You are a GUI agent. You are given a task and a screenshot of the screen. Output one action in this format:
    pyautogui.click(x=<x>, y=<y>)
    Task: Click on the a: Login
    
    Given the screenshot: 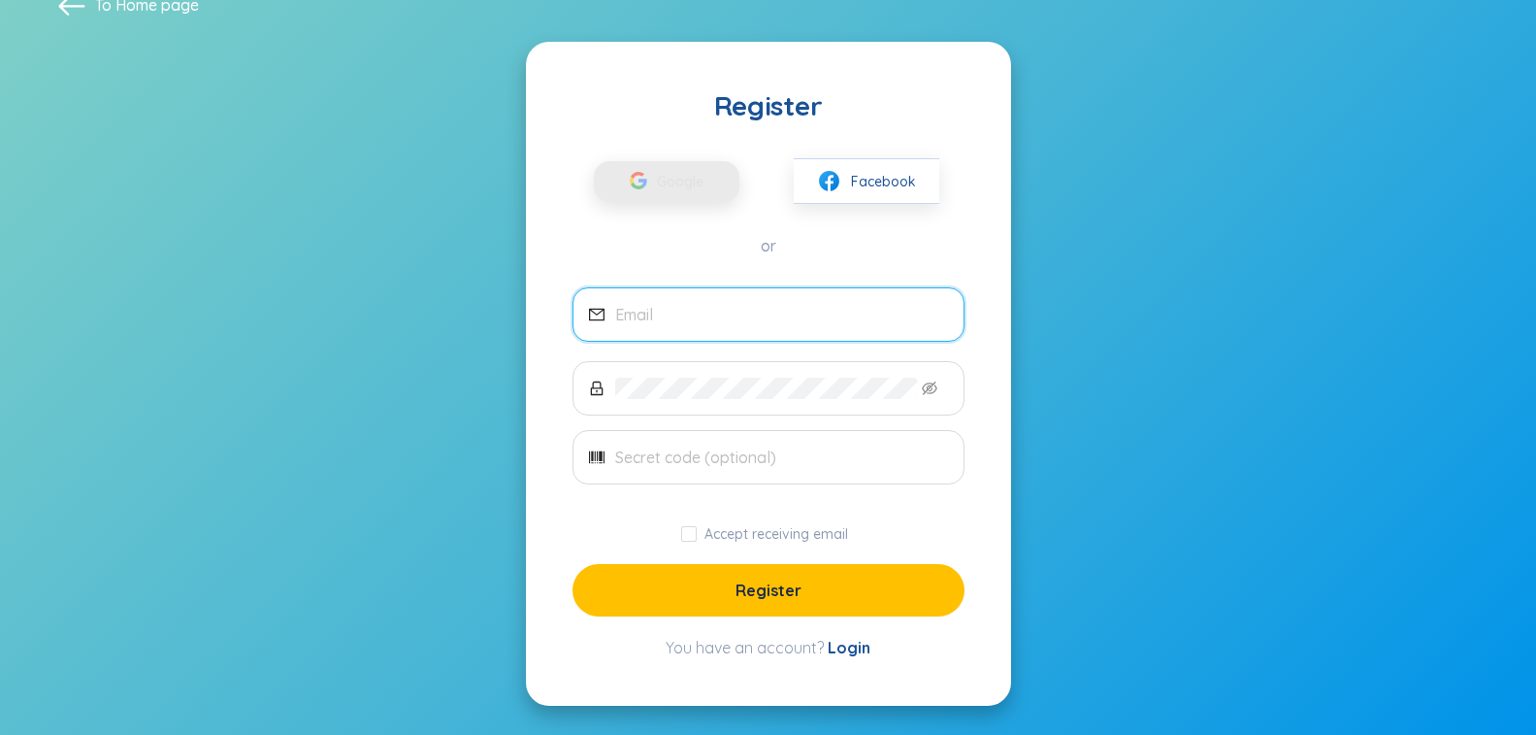 What is the action you would take?
    pyautogui.click(x=849, y=647)
    